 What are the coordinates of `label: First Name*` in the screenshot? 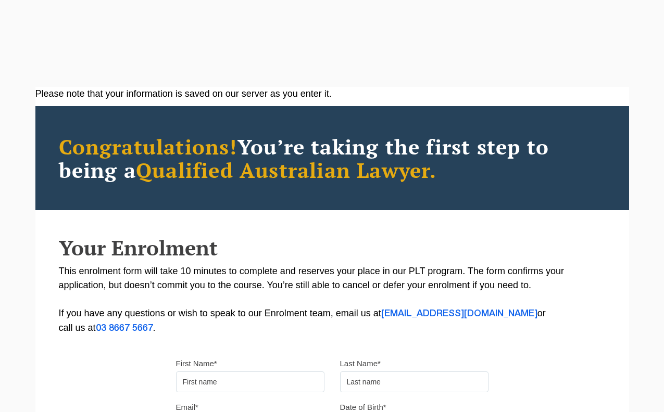 It's located at (196, 364).